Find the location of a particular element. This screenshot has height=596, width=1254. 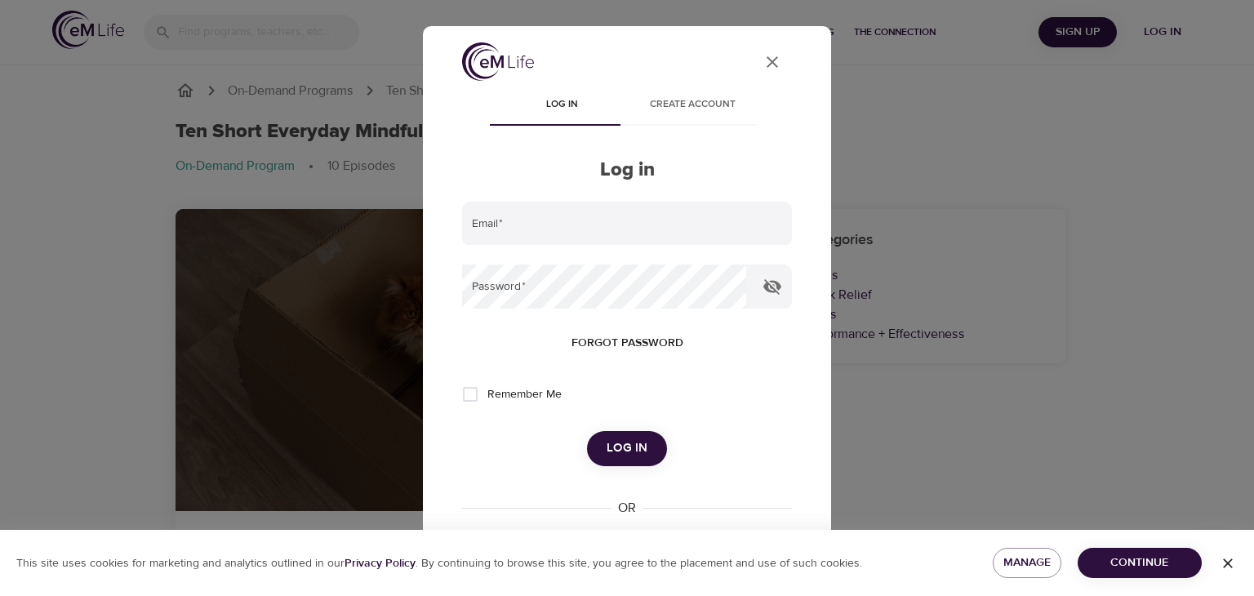

span: Create account is located at coordinates (692, 104).